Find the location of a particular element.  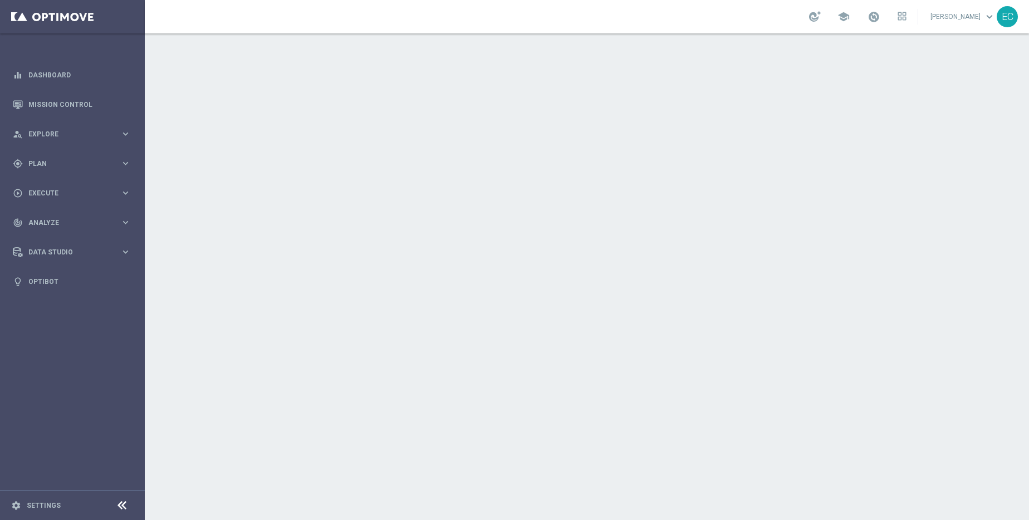

i: gps_fixed is located at coordinates (18, 164).